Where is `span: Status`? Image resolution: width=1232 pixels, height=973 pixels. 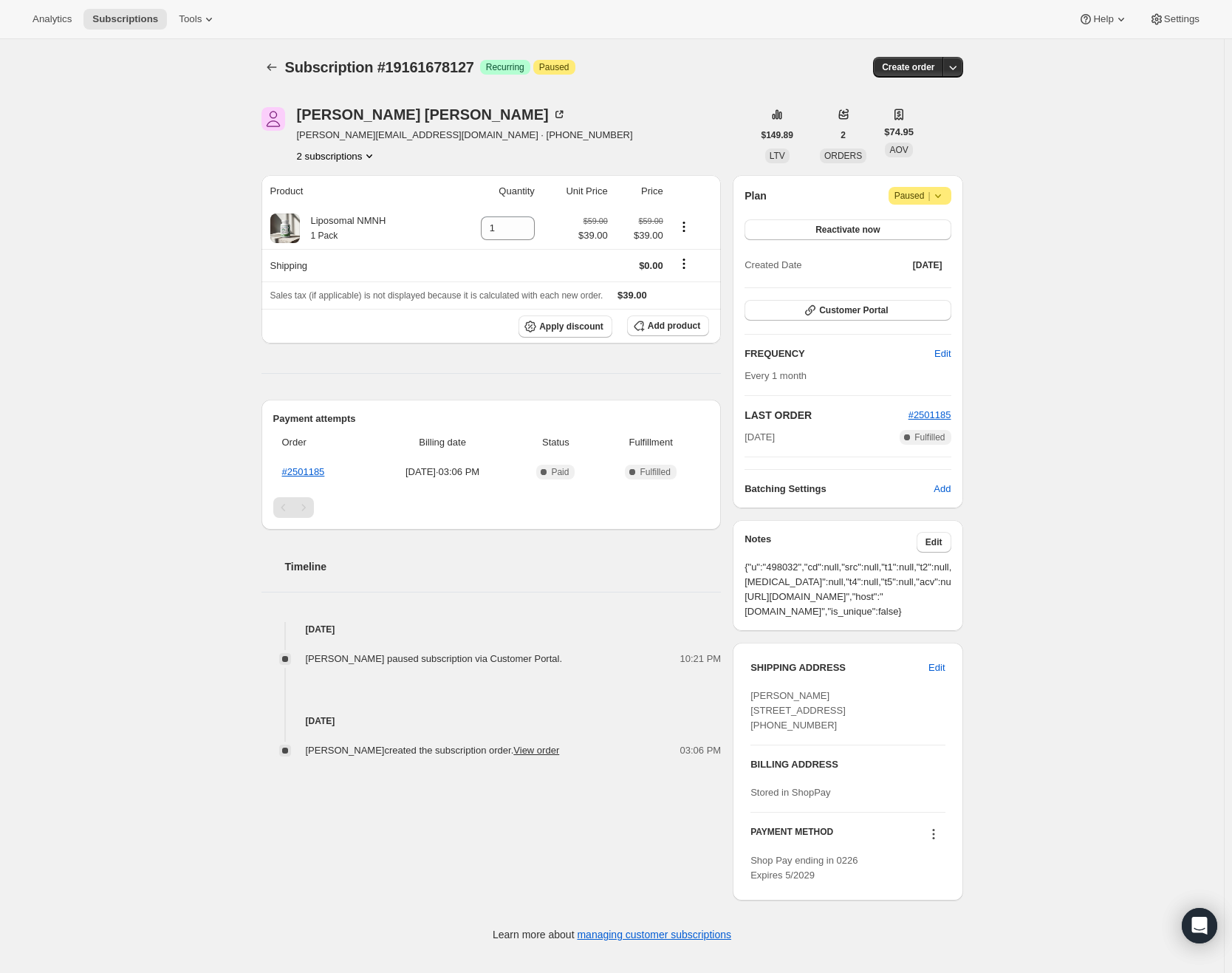
span: Status is located at coordinates (555, 443).